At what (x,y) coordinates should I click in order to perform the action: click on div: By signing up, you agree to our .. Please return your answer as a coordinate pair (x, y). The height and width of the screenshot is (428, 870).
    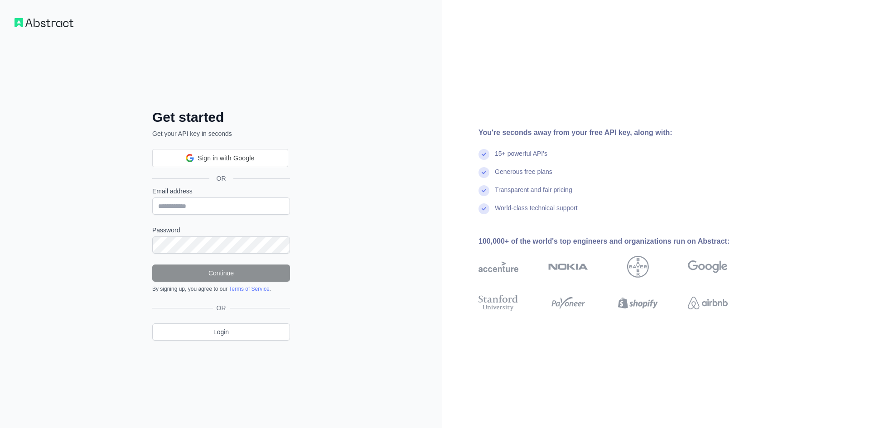
    Looking at the image, I should click on (221, 289).